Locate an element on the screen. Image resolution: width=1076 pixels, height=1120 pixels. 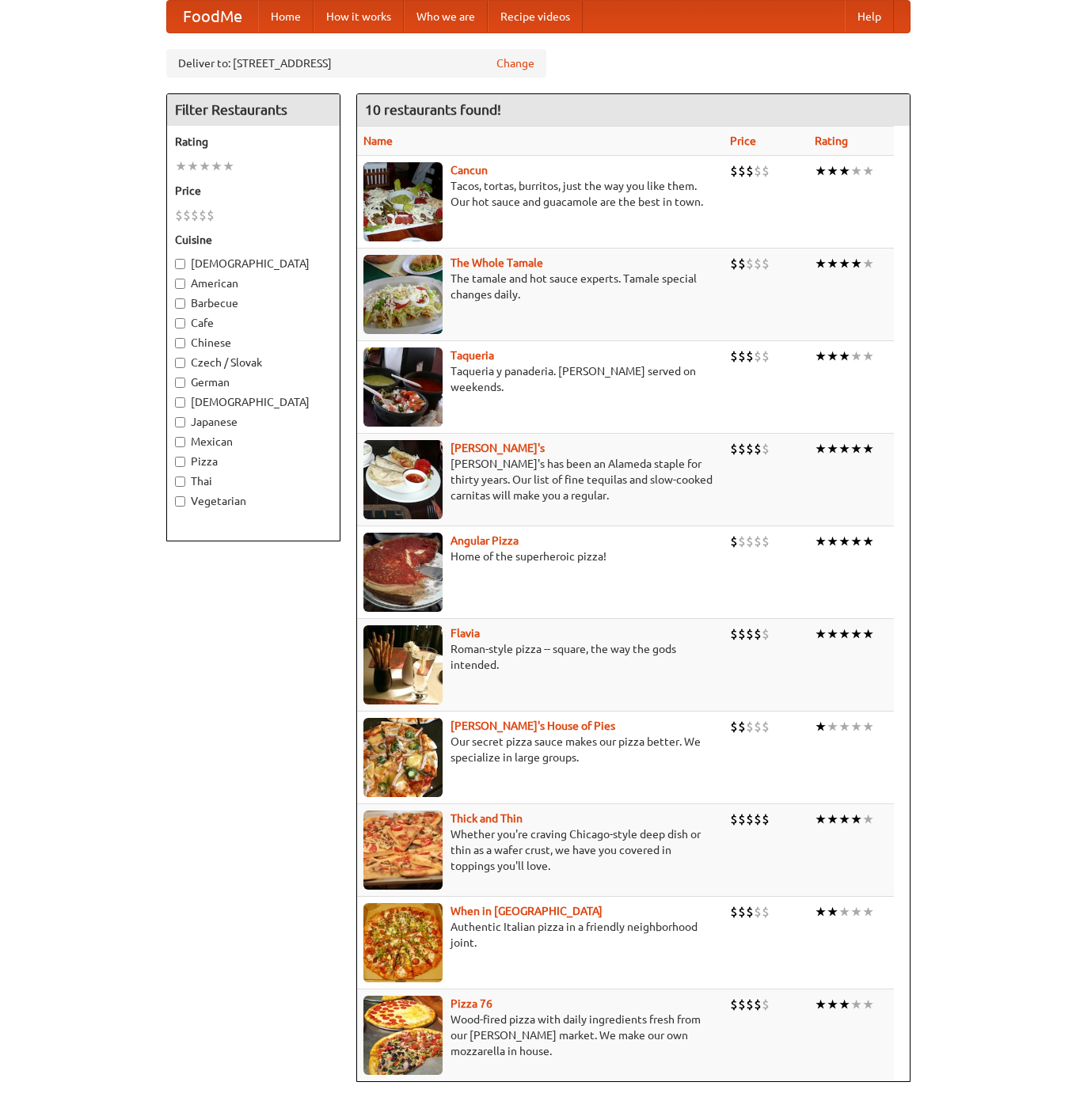
label: Pizza is located at coordinates (253, 461).